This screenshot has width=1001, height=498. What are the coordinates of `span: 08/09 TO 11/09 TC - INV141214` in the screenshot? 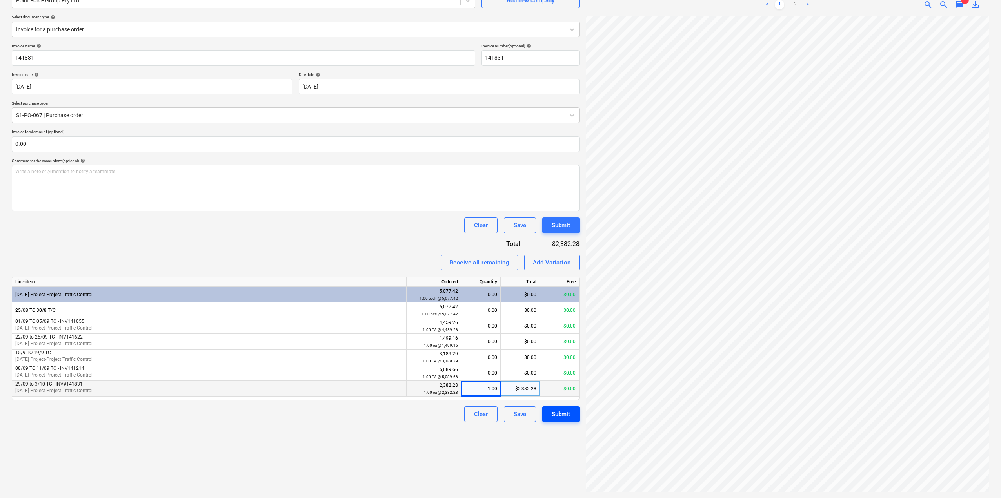 It's located at (50, 369).